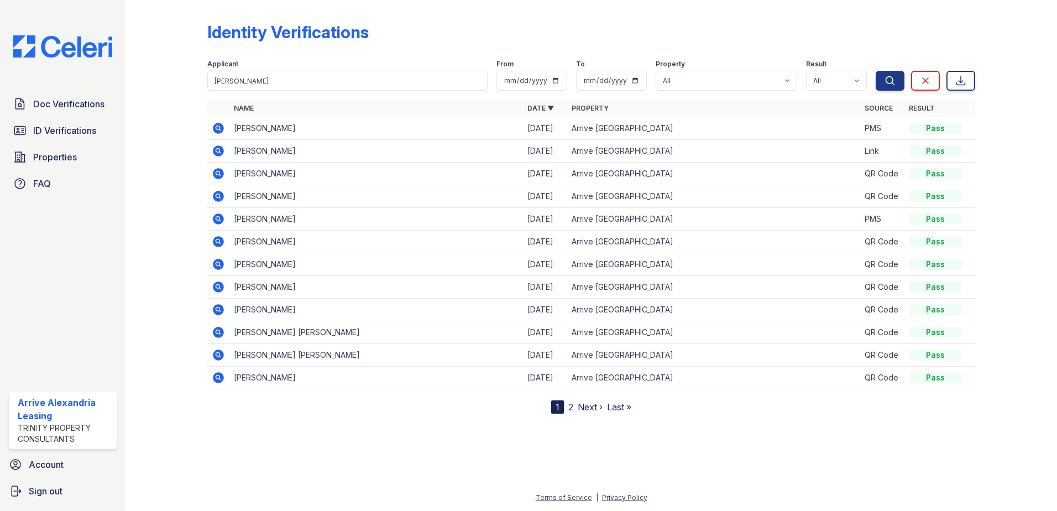 The width and height of the screenshot is (1057, 511). I want to click on a: Privacy Policy, so click(625, 497).